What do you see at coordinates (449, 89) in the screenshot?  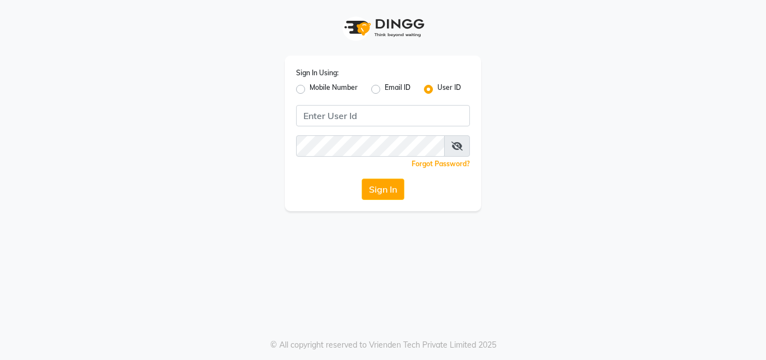 I see `label: User ID` at bounding box center [449, 89].